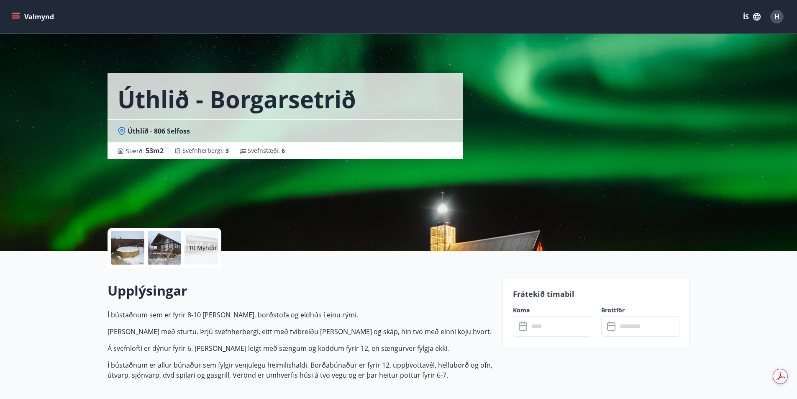 This screenshot has height=399, width=797. I want to click on p: Í bústaðnum er allur búnaður sem fylgir venjulegu heimilishaldi. Borðabúnaður er fyrir 12, uppþvo..., so click(300, 370).